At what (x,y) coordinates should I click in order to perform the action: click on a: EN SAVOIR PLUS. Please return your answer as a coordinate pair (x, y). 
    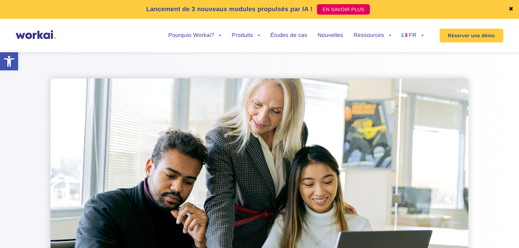
    Looking at the image, I should click on (343, 9).